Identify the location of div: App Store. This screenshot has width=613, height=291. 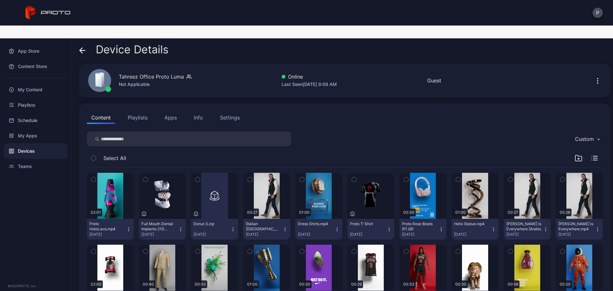
(35, 51).